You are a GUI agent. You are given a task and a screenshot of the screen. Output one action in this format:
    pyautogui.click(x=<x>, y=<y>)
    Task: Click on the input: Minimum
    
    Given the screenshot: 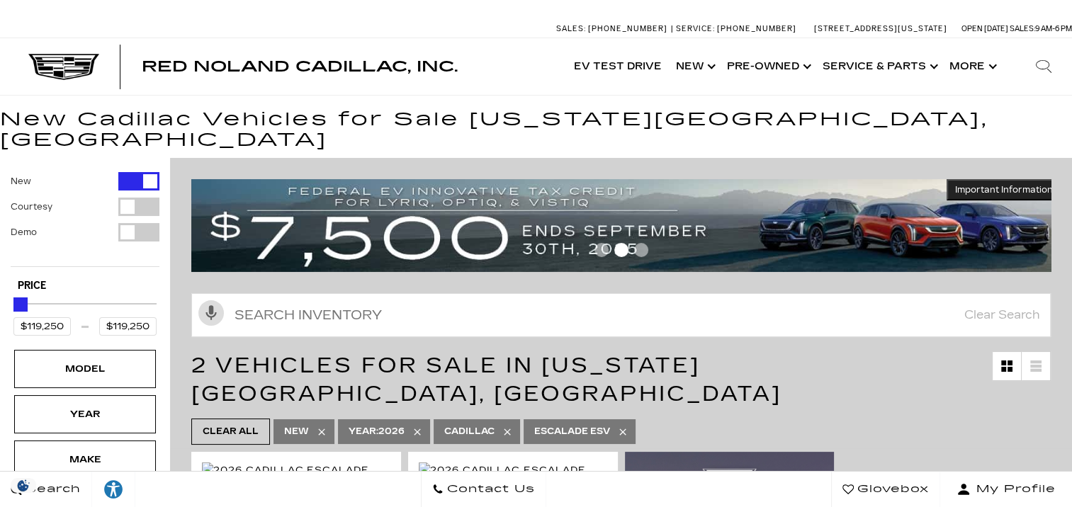 What is the action you would take?
    pyautogui.click(x=42, y=327)
    